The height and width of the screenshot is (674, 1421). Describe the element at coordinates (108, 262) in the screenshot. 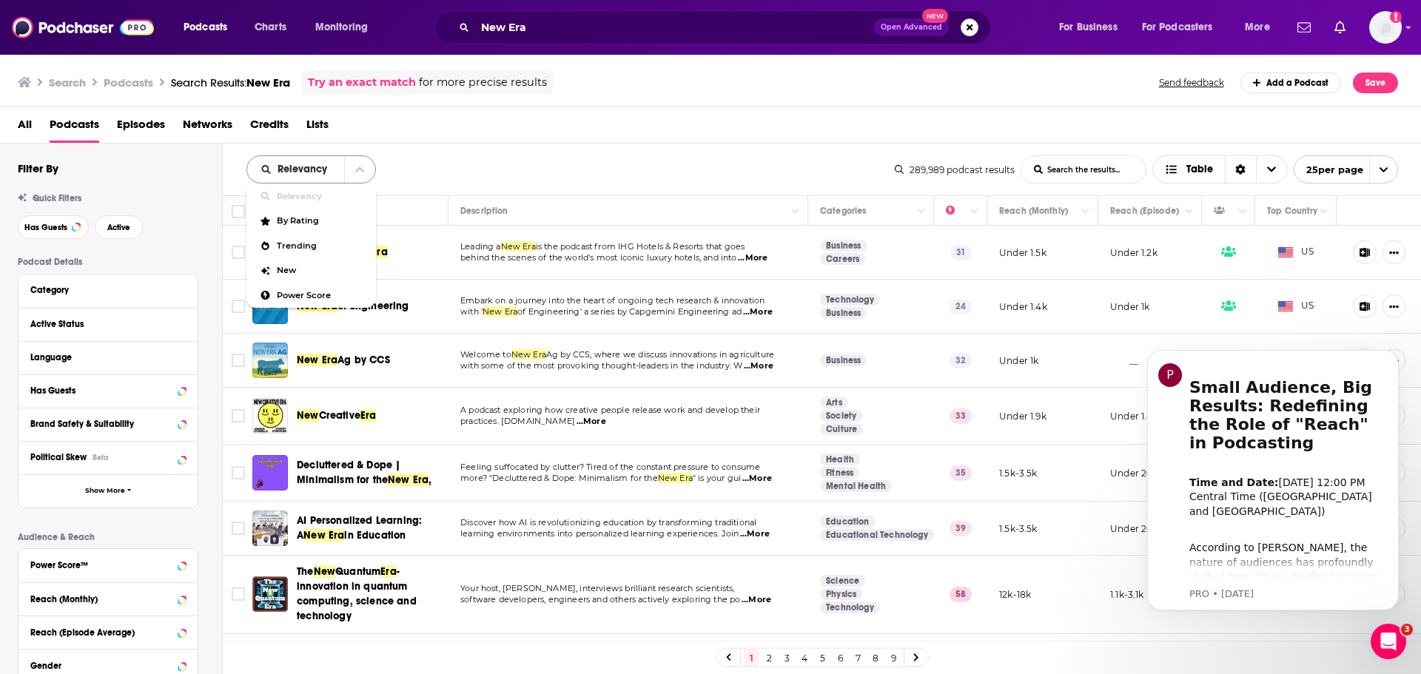

I see `p: Podcast Details` at that location.